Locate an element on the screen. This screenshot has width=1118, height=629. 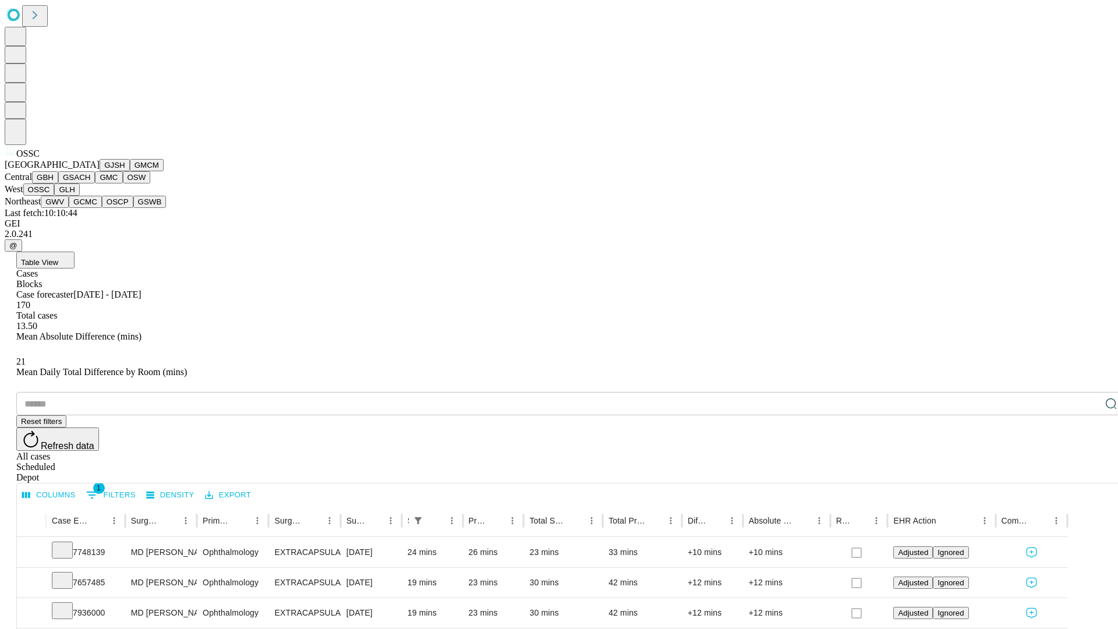
div: Ophthalmology is located at coordinates (232, 552).